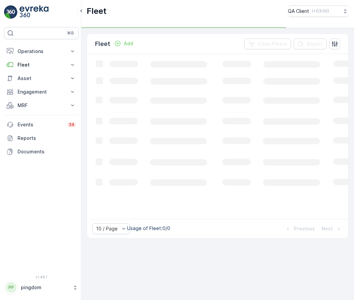  What do you see at coordinates (41, 287) in the screenshot?
I see `button: PPpingdom` at bounding box center [41, 287].